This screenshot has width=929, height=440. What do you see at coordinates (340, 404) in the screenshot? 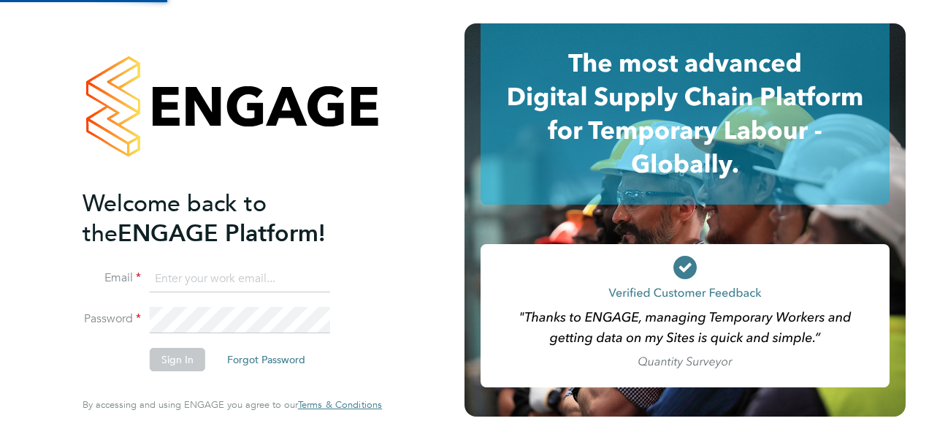
I see `span: Terms & Conditions` at bounding box center [340, 404].